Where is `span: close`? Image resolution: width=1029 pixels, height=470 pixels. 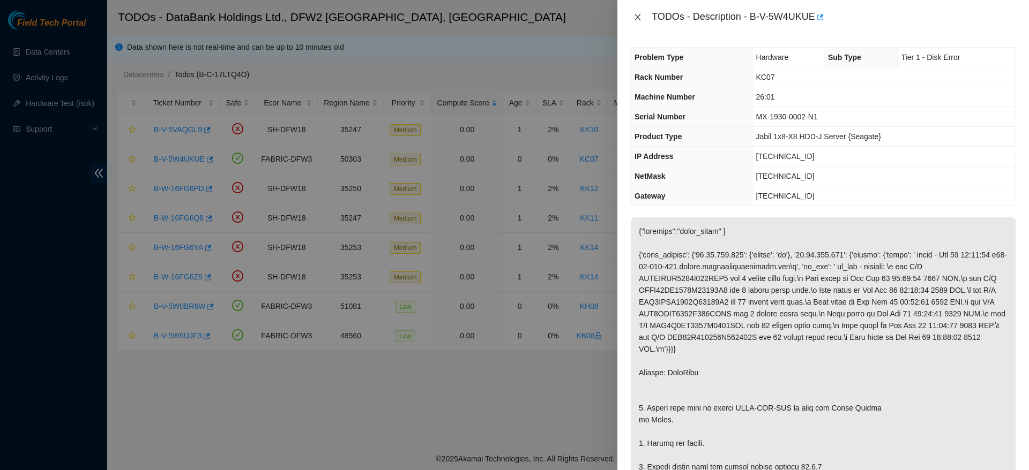 span: close is located at coordinates (638, 17).